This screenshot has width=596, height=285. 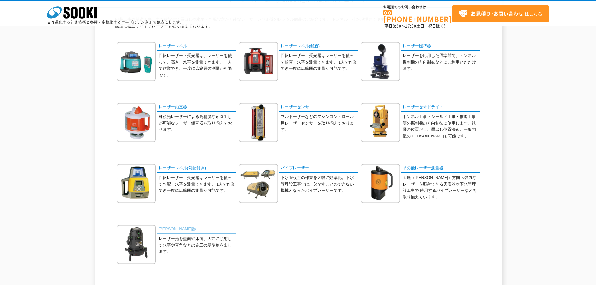 I want to click on p: ブルドーザーなどのマシンコントロール用レーザーセンサーを取り揃えております。, so click(x=319, y=123).